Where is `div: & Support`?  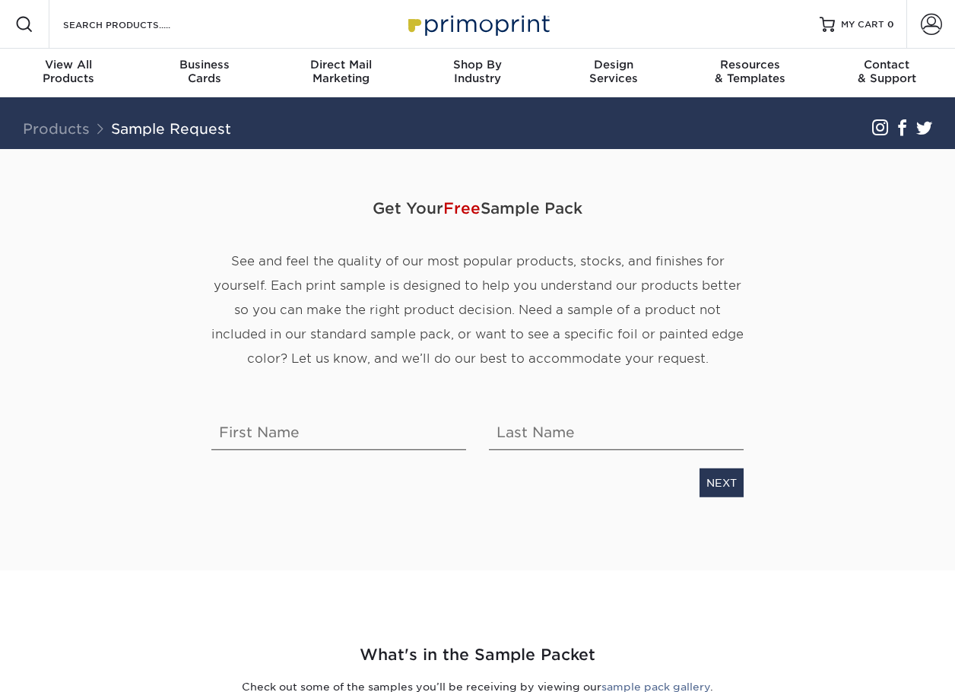
div: & Support is located at coordinates (887, 72).